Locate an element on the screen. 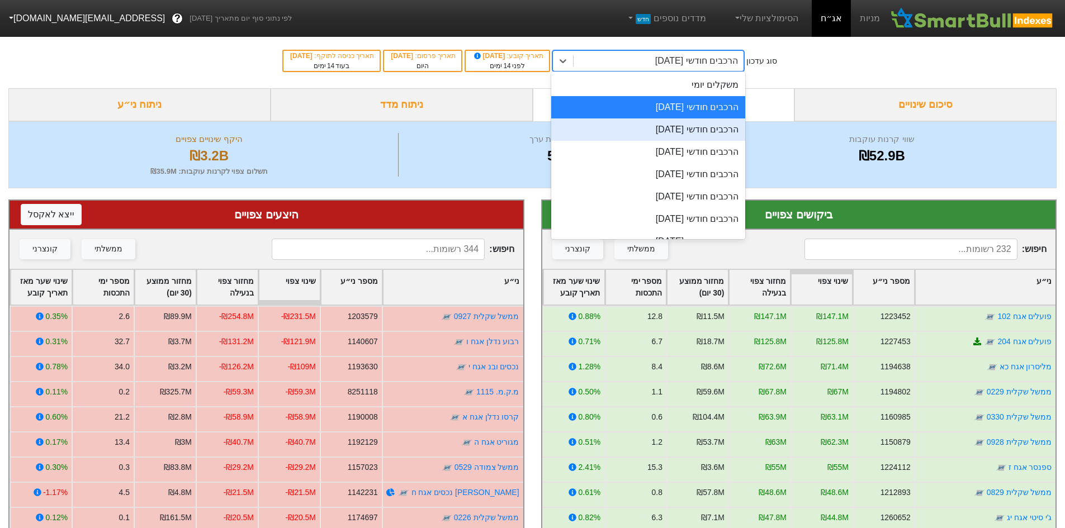  div: -₪121.9M is located at coordinates (299, 342).